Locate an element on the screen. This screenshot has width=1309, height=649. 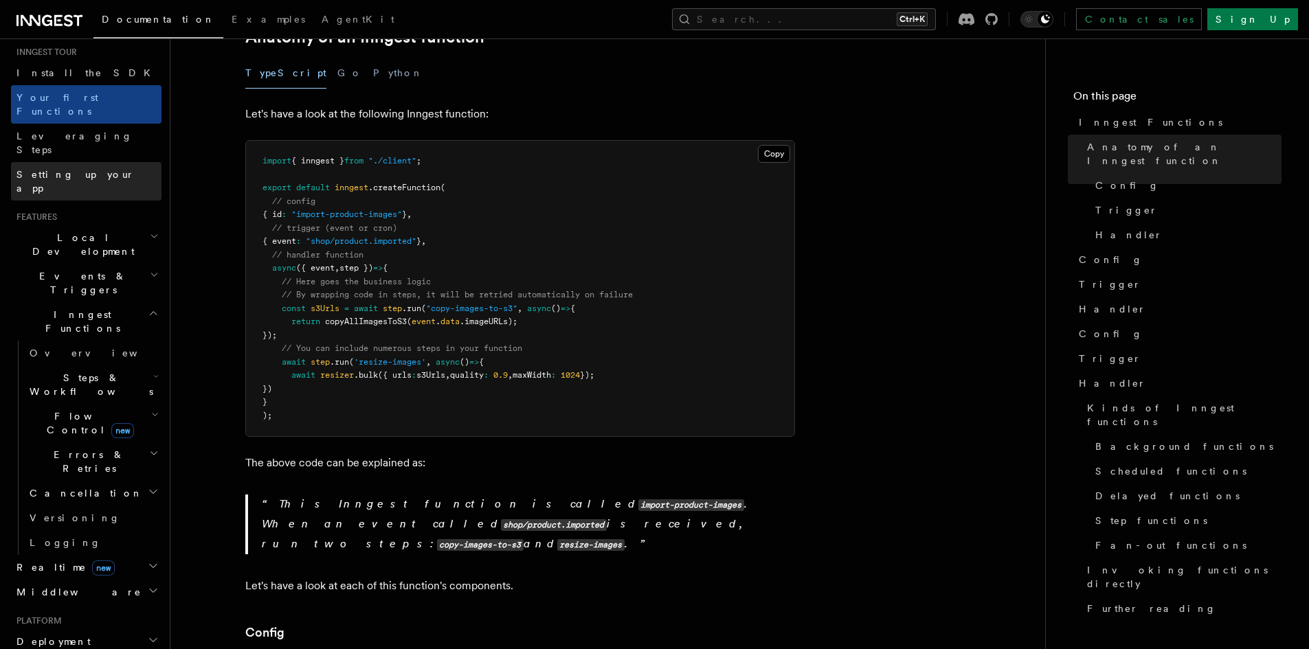
span: Local Development is located at coordinates (80, 245).